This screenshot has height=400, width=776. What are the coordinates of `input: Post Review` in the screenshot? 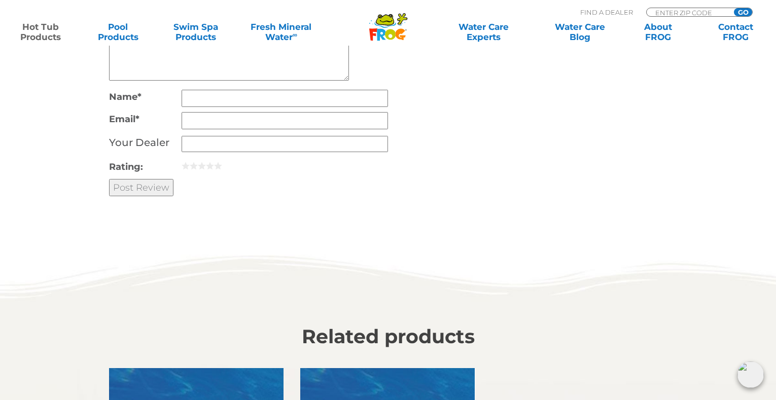 It's located at (141, 188).